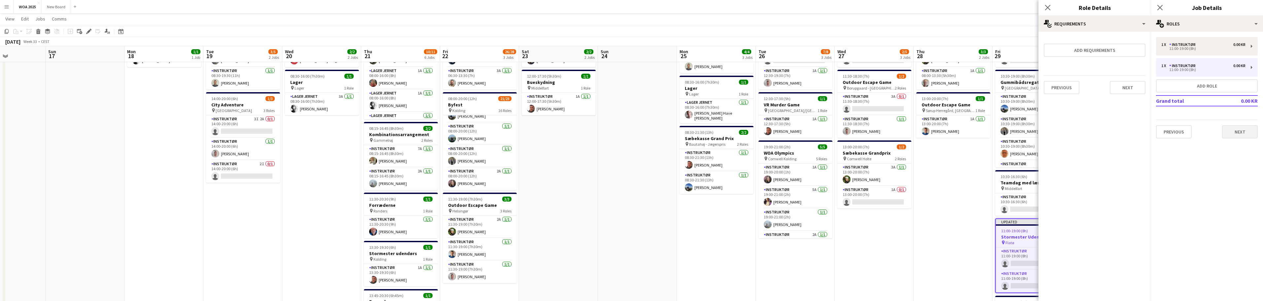 The width and height of the screenshot is (1263, 301). I want to click on h3: Role Details, so click(1094, 8).